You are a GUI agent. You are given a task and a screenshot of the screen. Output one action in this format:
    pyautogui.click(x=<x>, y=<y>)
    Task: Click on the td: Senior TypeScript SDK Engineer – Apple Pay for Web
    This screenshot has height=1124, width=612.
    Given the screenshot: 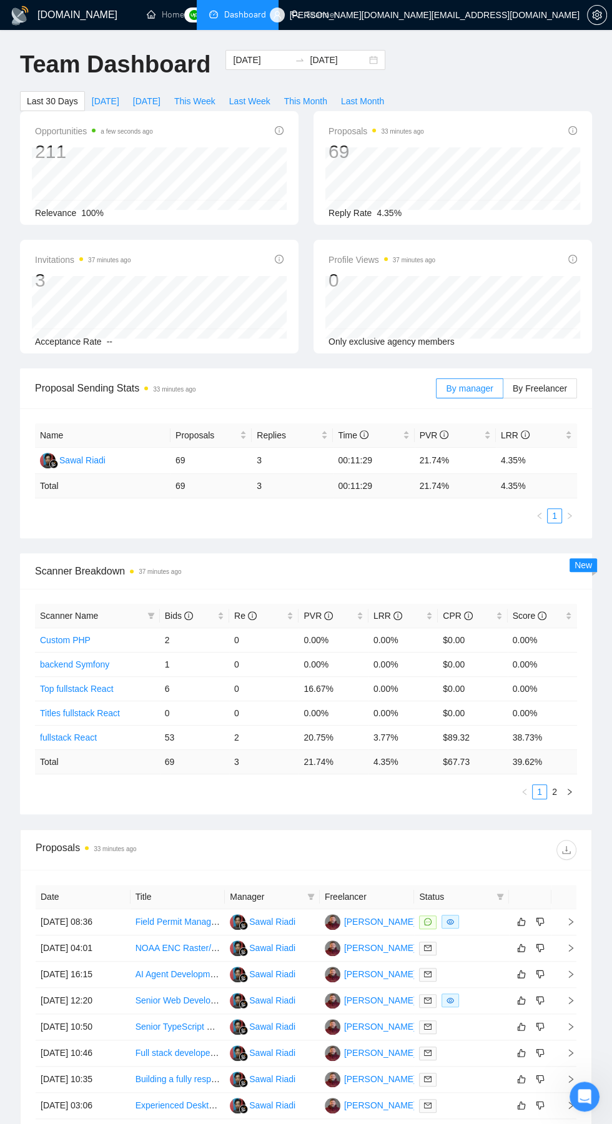 What is the action you would take?
    pyautogui.click(x=178, y=1027)
    